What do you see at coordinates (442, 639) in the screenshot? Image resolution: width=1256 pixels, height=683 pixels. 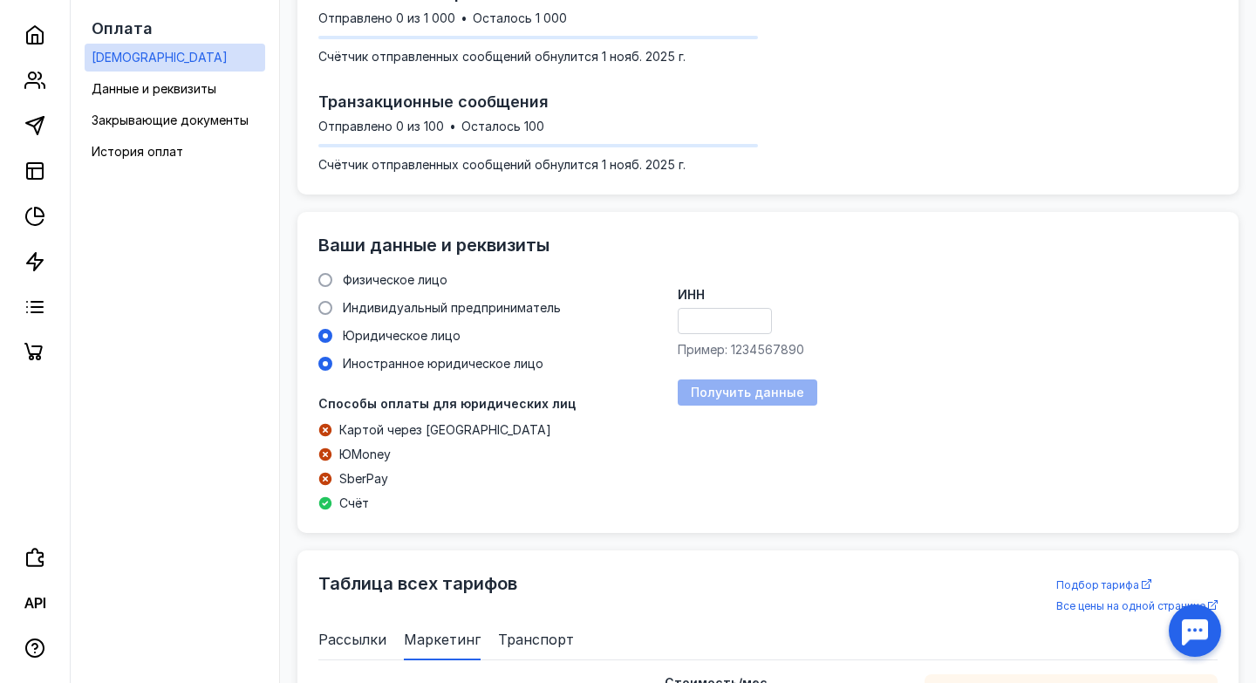 I see `span: Маркетинг` at bounding box center [442, 639].